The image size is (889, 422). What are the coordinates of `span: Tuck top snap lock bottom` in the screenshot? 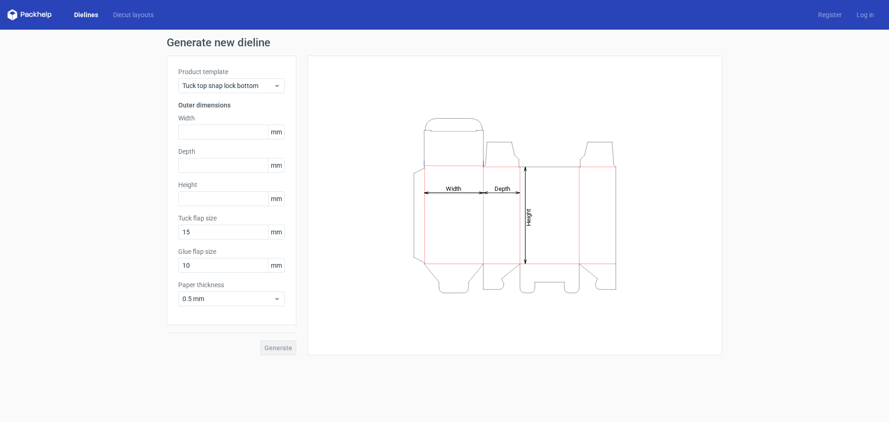 It's located at (228, 86).